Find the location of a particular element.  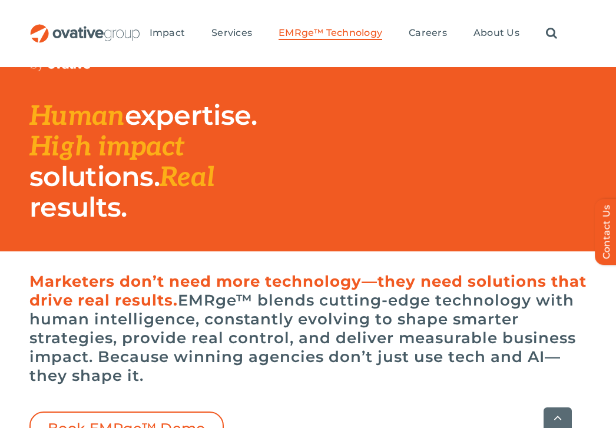

a: Services is located at coordinates (231, 34).